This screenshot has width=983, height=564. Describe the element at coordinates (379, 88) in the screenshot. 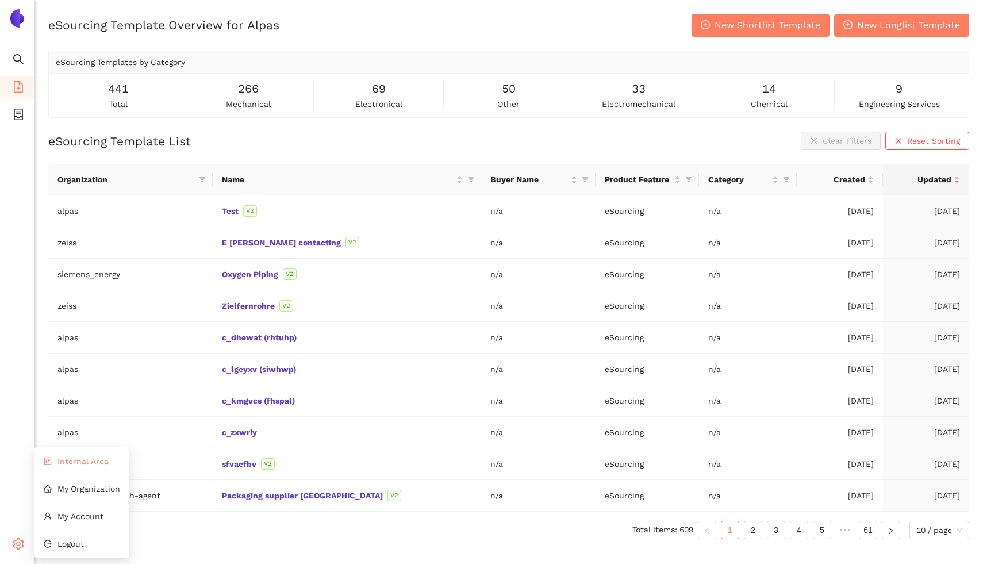

I see `span: 69` at that location.